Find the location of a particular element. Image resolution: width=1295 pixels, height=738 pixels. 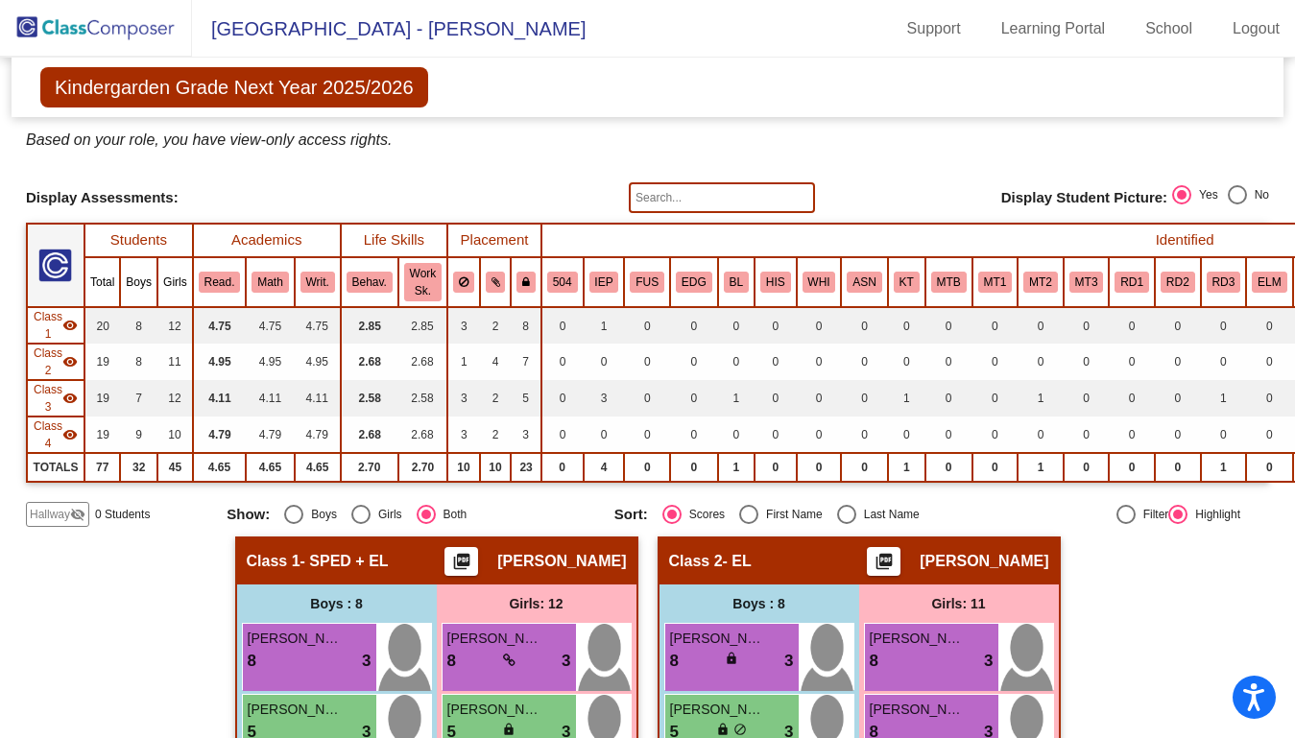

td: 4.95 is located at coordinates (318, 362).